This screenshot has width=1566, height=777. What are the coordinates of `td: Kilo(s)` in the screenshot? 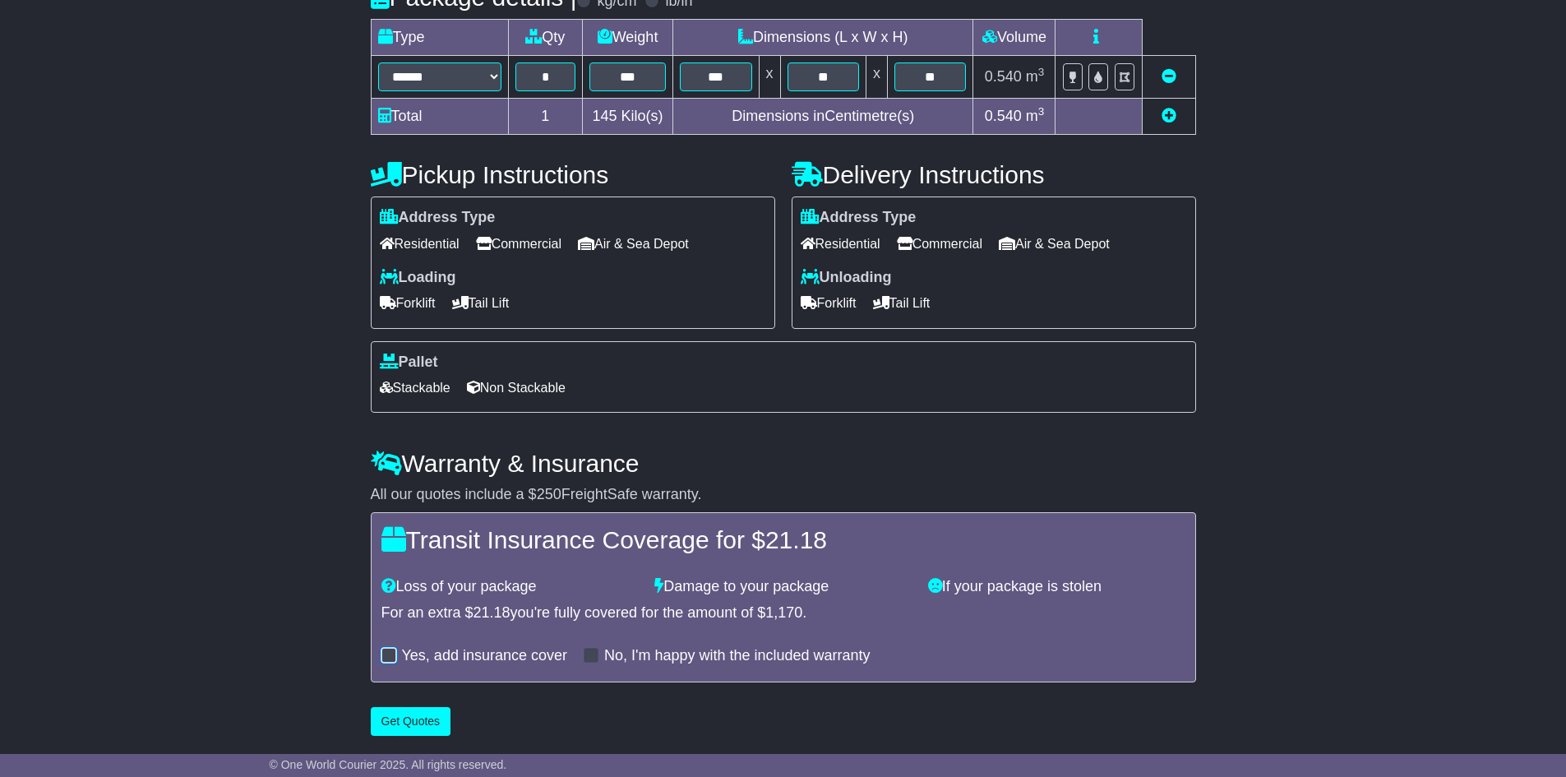 It's located at (628, 117).